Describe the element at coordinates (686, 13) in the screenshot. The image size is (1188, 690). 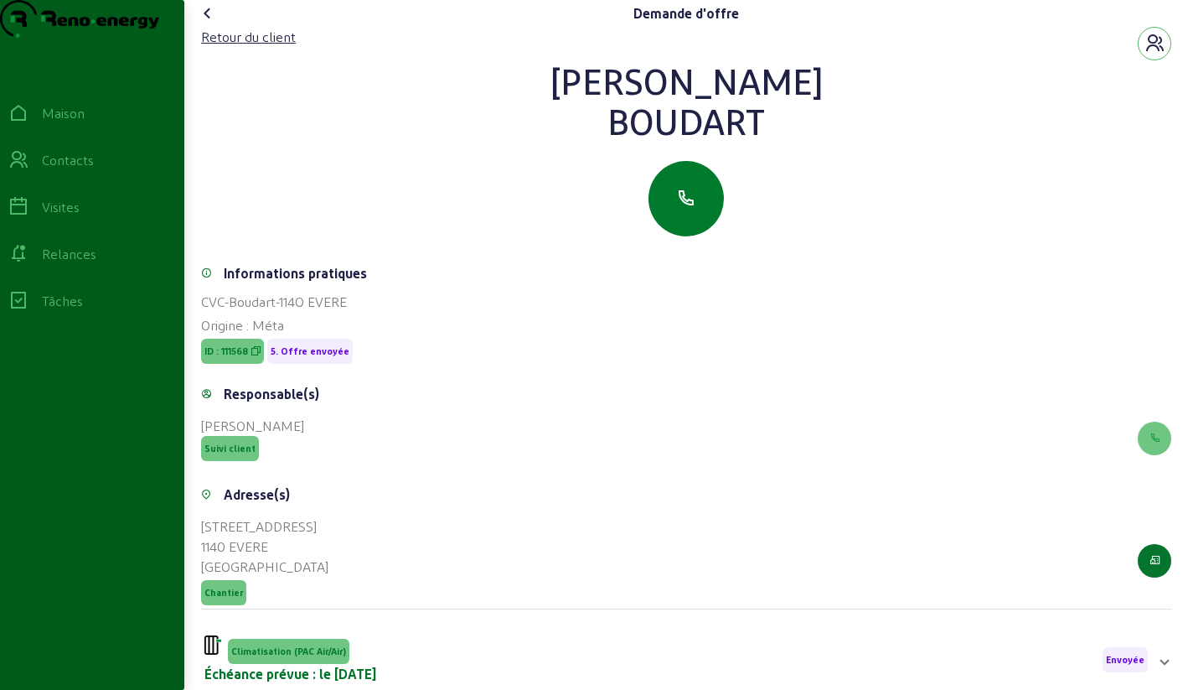
I see `font: Demande d'offre` at that location.